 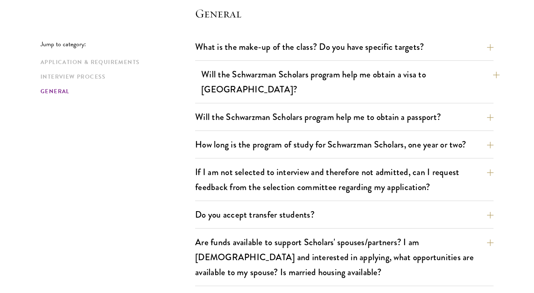 What do you see at coordinates (115, 91) in the screenshot?
I see `a: General` at bounding box center [115, 91].